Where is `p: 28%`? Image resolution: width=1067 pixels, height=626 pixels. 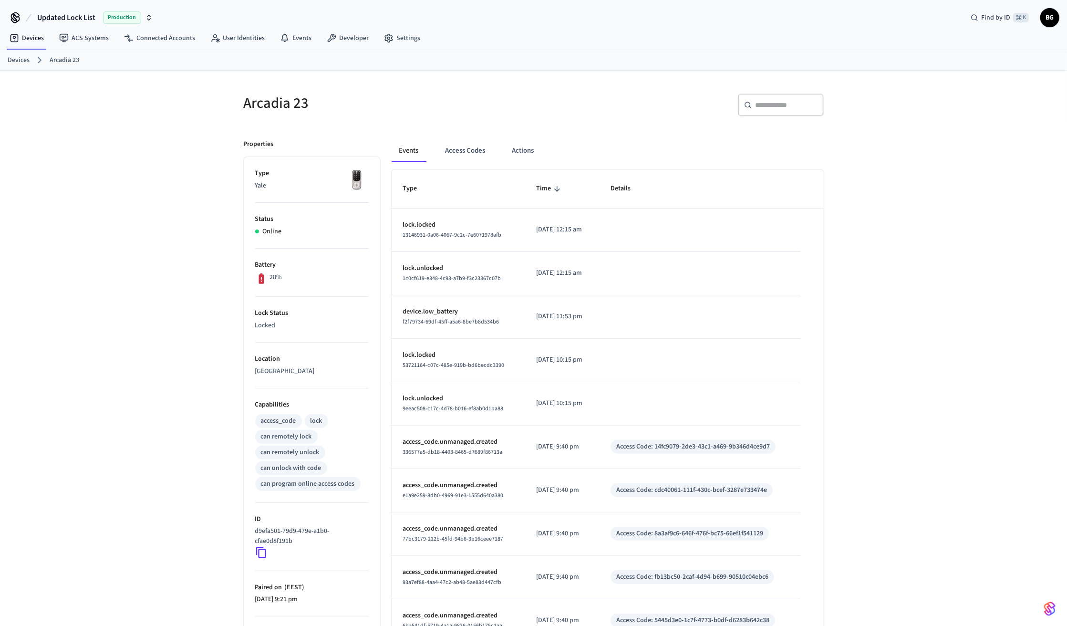
p: 28% is located at coordinates (276, 277).